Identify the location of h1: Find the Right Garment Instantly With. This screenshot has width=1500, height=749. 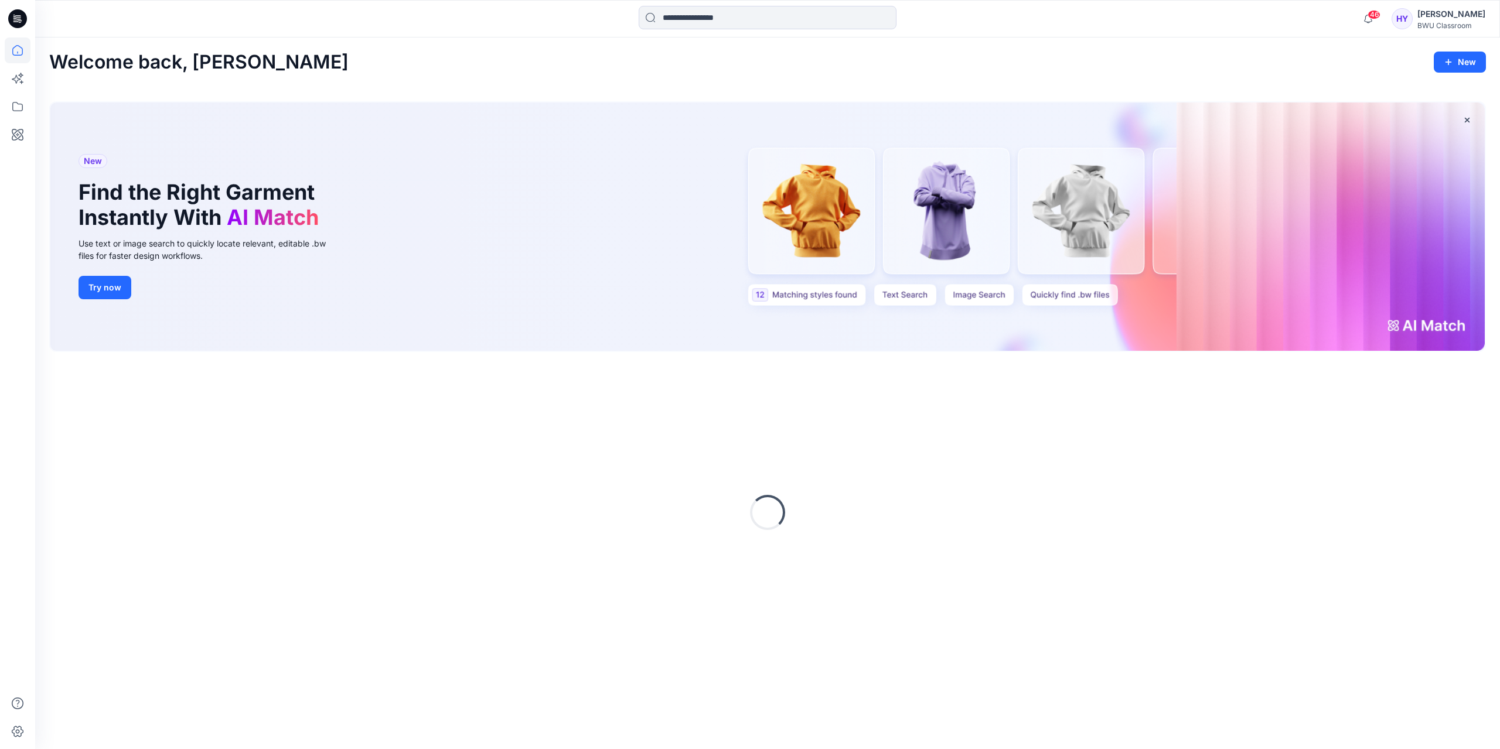
(202, 205).